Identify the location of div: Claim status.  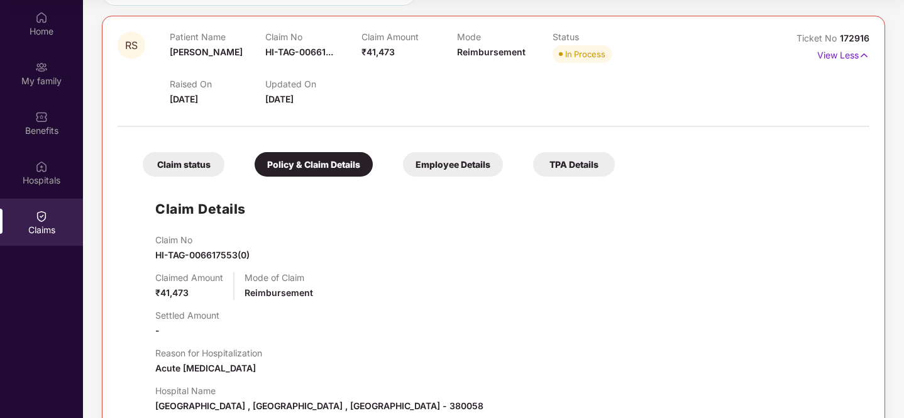
(183, 164).